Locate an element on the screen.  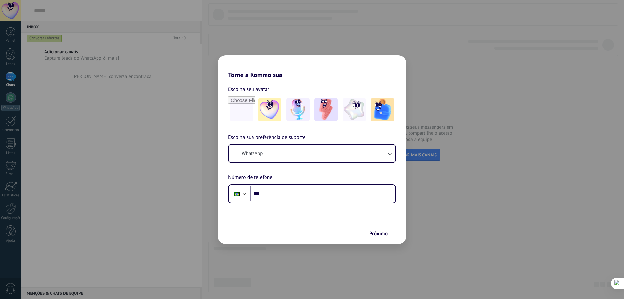
span: WhatsApp is located at coordinates (252, 153).